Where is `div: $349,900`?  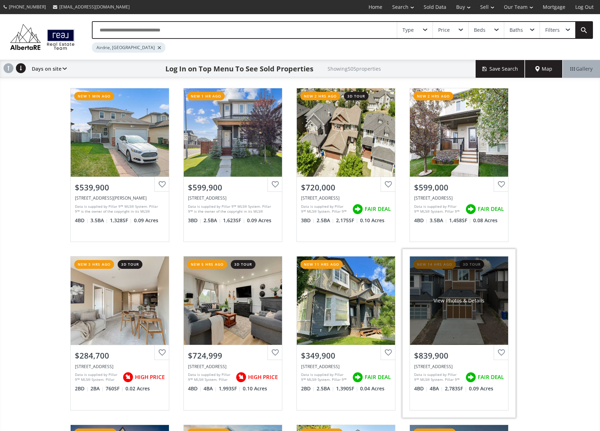 div: $349,900 is located at coordinates (346, 356).